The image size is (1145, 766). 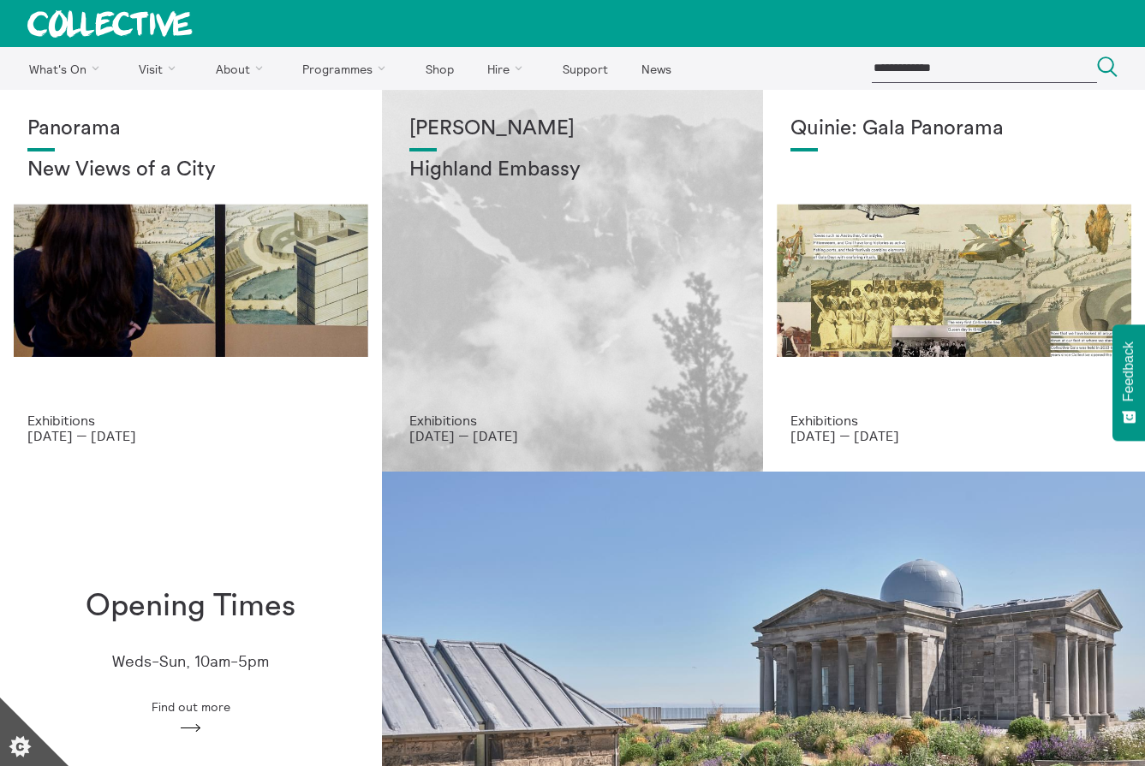 What do you see at coordinates (585, 68) in the screenshot?
I see `a: Support` at bounding box center [585, 68].